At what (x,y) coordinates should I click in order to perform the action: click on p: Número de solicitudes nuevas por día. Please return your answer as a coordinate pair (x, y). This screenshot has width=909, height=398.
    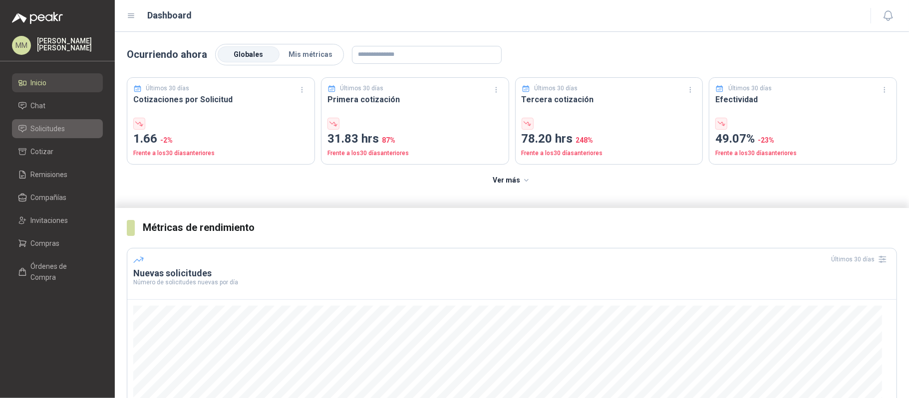
    Looking at the image, I should click on (512, 283).